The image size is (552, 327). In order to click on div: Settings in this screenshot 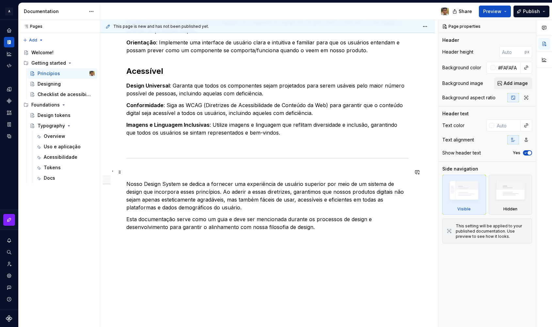, I will do `click(9, 275)`.